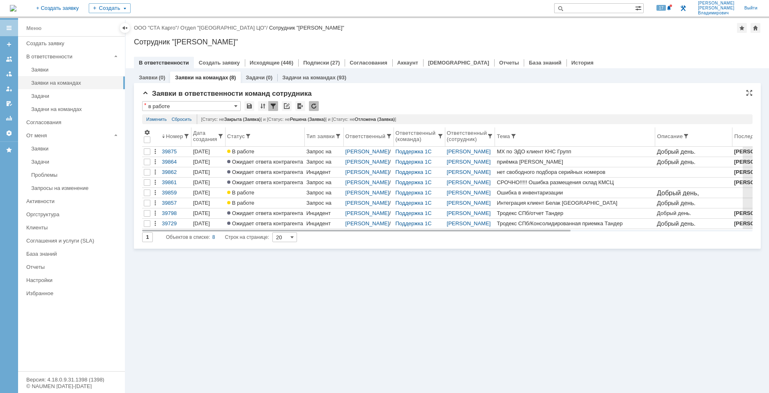 The width and height of the screenshot is (769, 393). I want to click on div: Согласования, so click(73, 122).